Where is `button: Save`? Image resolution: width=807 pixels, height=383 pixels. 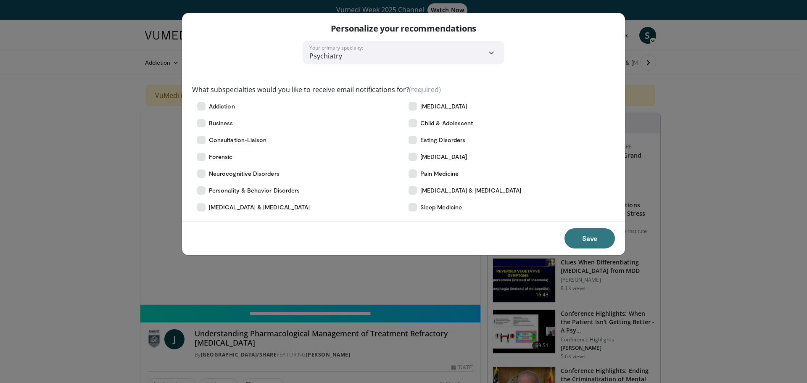
button: Save is located at coordinates (590, 238).